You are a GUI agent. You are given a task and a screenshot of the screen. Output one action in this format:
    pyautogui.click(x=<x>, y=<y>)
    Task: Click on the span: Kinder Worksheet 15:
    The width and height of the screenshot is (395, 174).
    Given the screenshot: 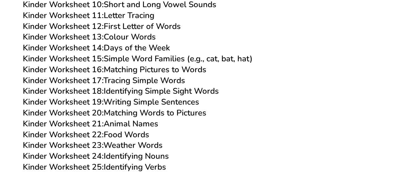 What is the action you would take?
    pyautogui.click(x=63, y=59)
    